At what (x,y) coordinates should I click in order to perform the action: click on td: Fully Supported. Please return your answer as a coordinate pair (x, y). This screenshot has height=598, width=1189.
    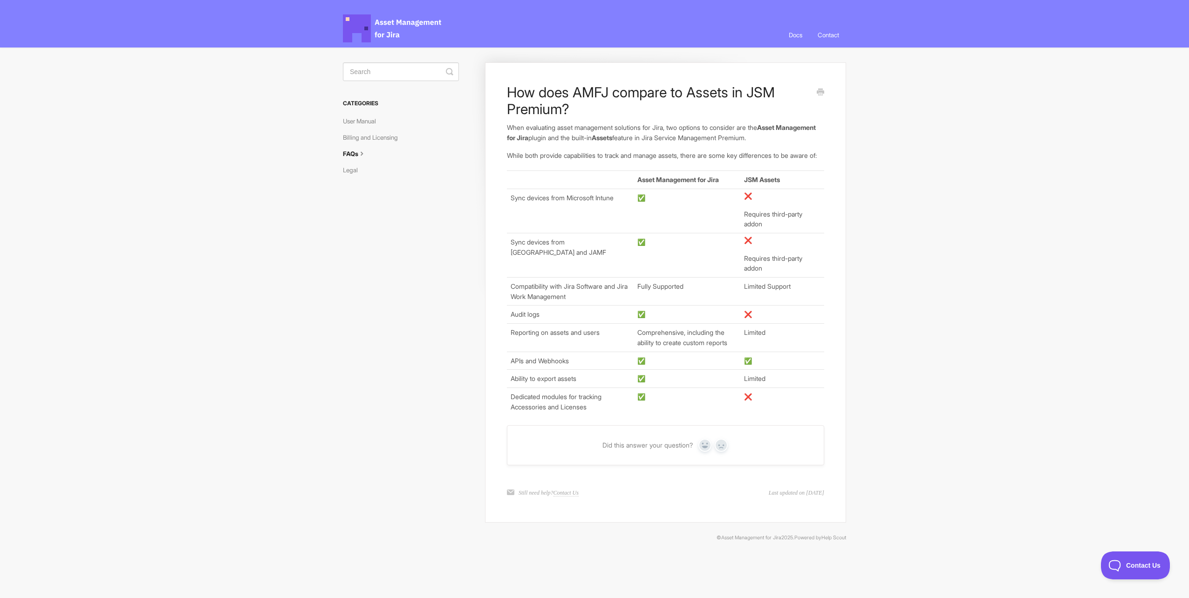
    Looking at the image, I should click on (687, 292).